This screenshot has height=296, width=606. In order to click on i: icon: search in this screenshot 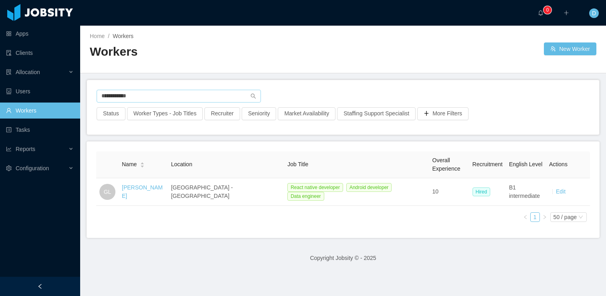, I will do `click(253, 96)`.